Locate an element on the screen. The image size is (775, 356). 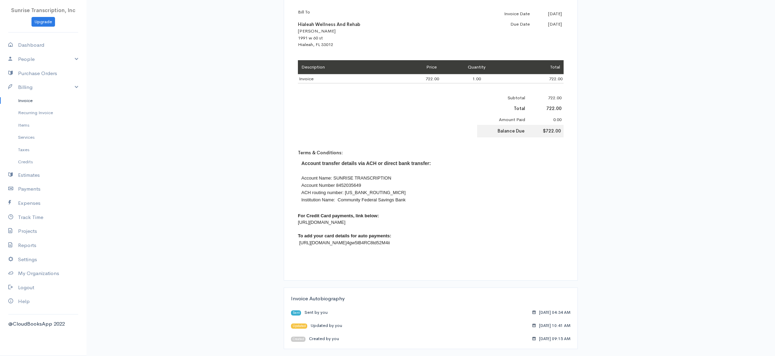
span: Account Number 8452035649 is located at coordinates (331, 185).